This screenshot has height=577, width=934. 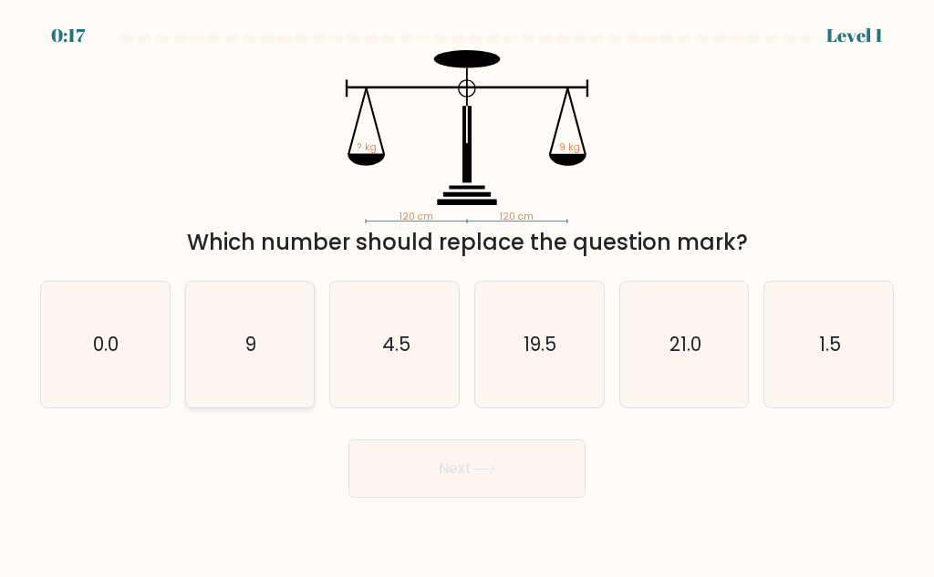 I want to click on div: 0:17, so click(x=68, y=36).